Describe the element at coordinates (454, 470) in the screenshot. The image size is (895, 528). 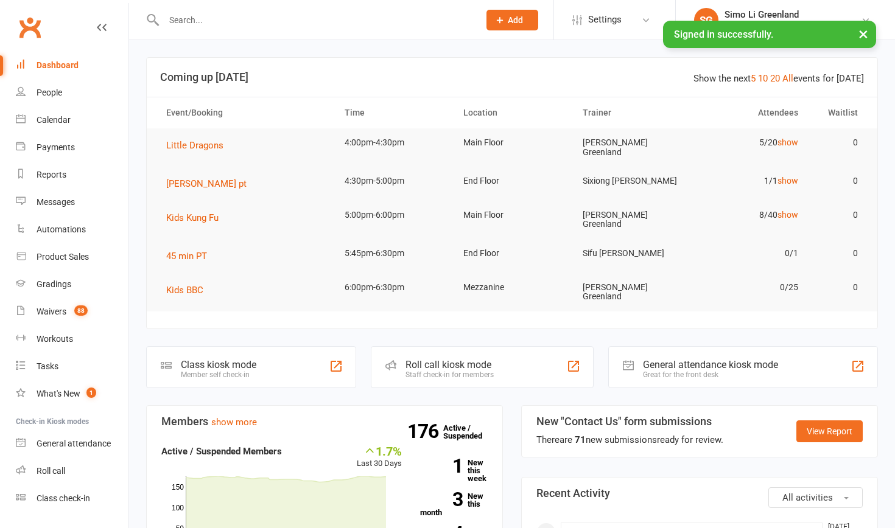
I see `a: 1New this week` at that location.